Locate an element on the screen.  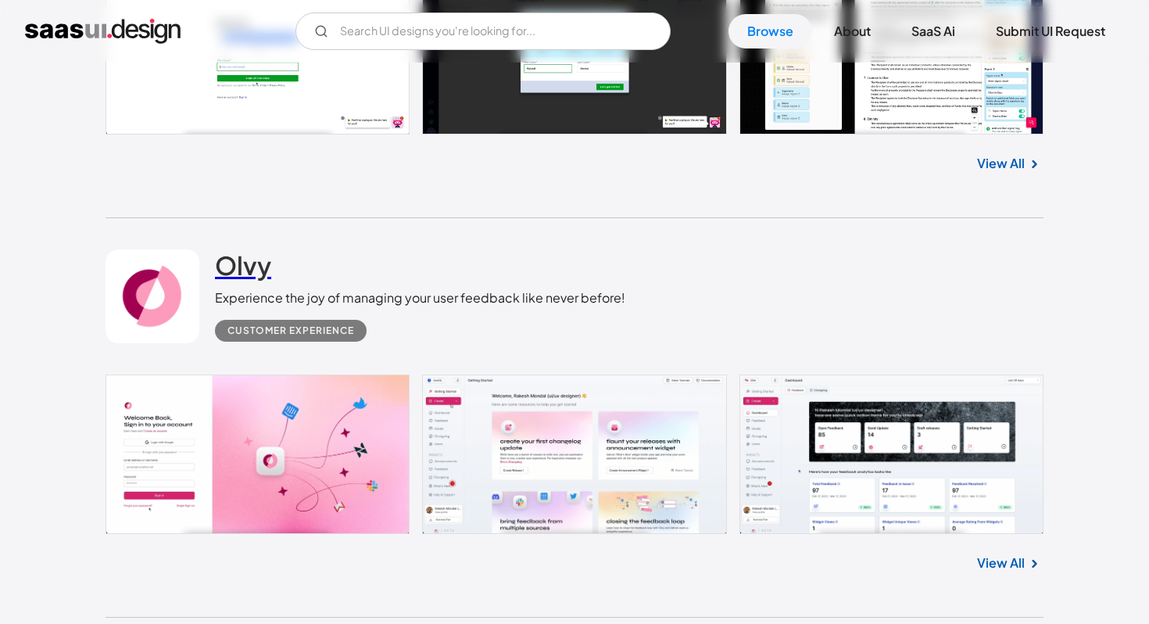
h2: Olvy is located at coordinates (243, 265).